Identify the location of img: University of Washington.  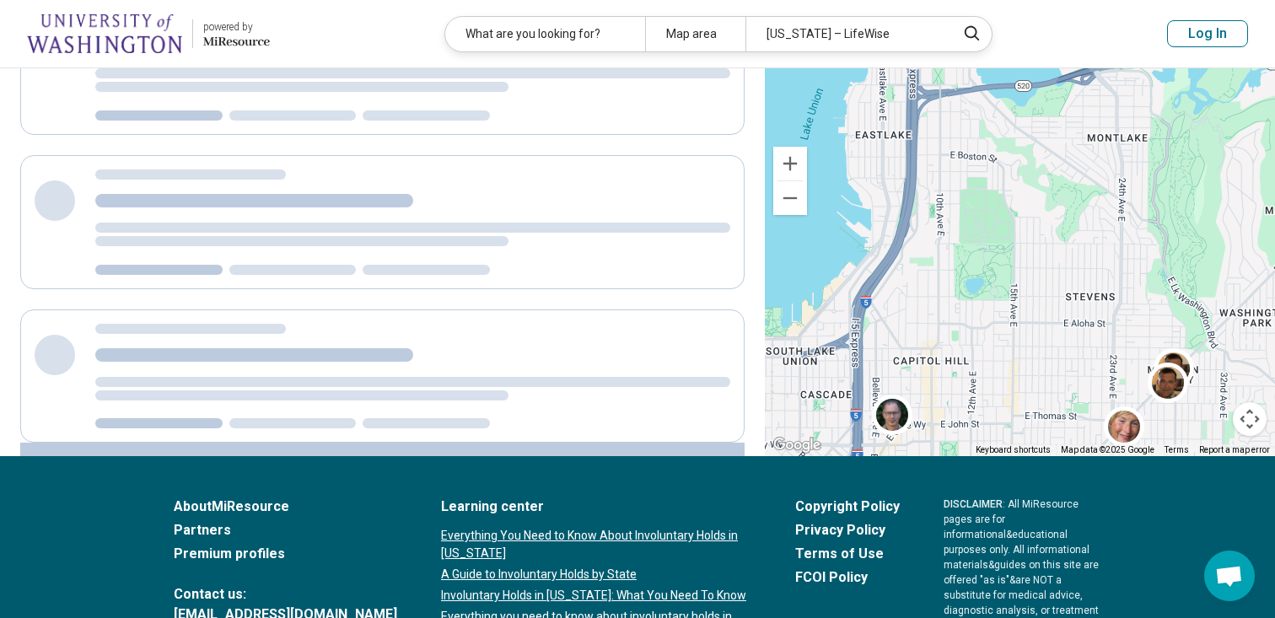
(105, 34).